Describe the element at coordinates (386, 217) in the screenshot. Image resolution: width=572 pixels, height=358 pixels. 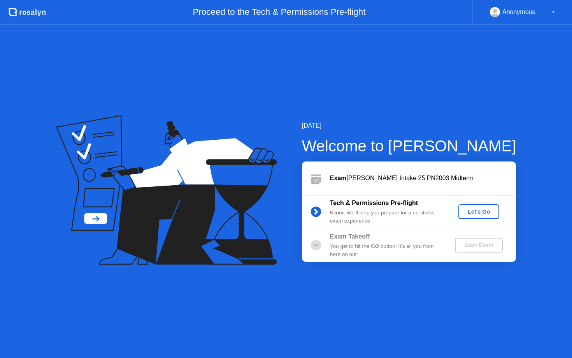
I see `div: : We’ll help you prepare for a no-stress exam experience` at that location.